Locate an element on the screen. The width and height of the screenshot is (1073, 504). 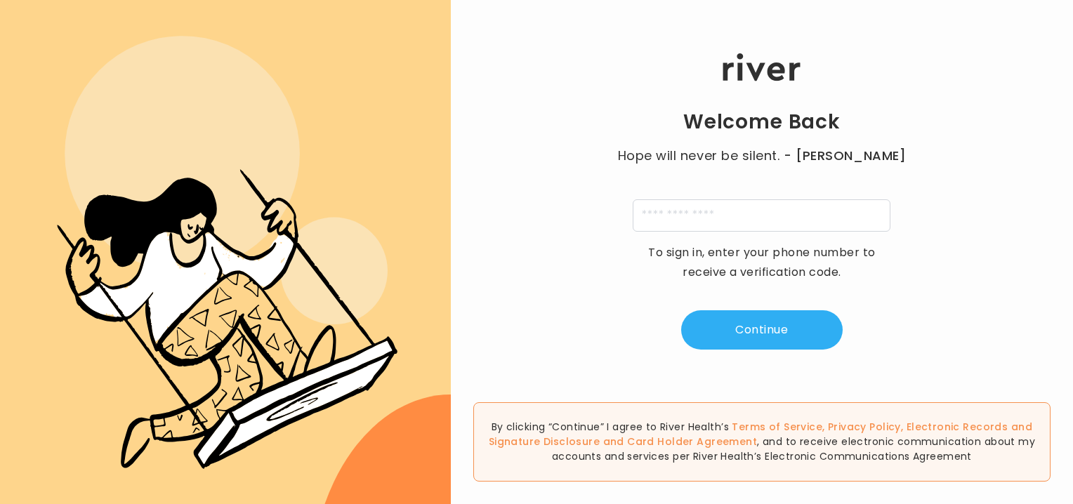
div: By clicking “Continue” I agree to River Health’s is located at coordinates (762, 442).